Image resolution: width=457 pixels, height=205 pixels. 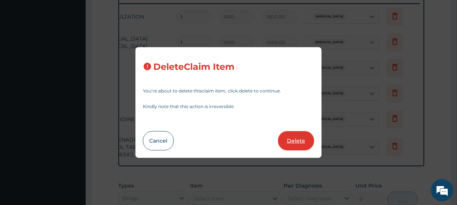 What do you see at coordinates (158, 141) in the screenshot?
I see `button: Cancel` at bounding box center [158, 141].